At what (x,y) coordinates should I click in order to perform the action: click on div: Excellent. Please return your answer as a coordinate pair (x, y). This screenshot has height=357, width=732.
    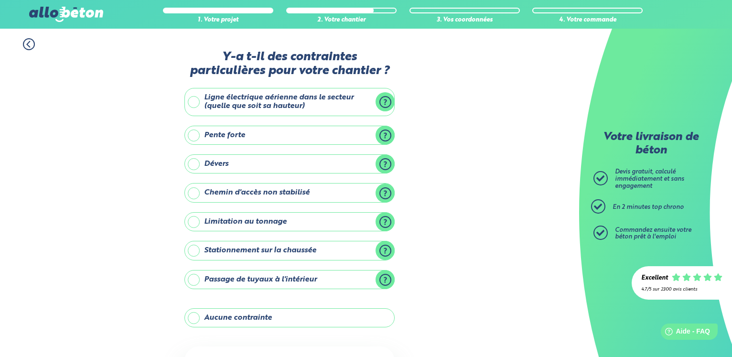
    Looking at the image, I should click on (654, 278).